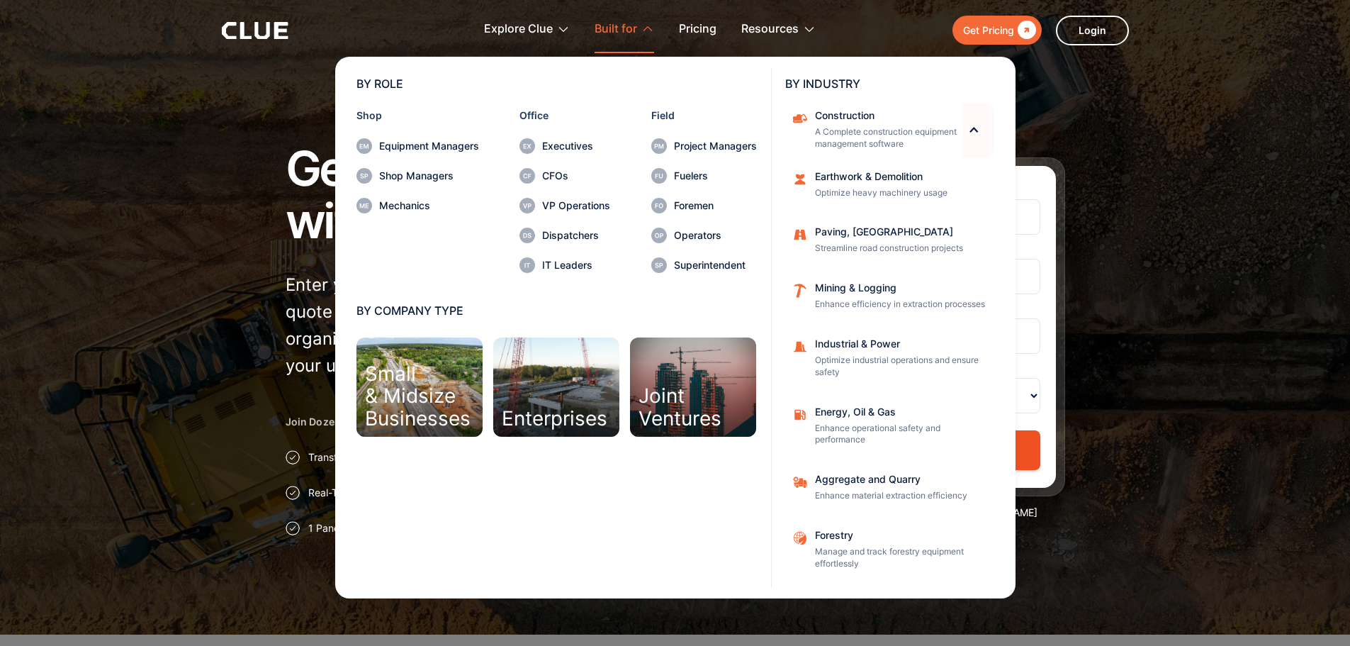  Describe the element at coordinates (693, 387) in the screenshot. I see `a: JointVentures` at that location.